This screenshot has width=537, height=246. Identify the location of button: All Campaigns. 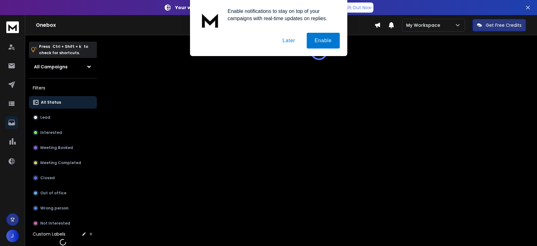
(63, 67).